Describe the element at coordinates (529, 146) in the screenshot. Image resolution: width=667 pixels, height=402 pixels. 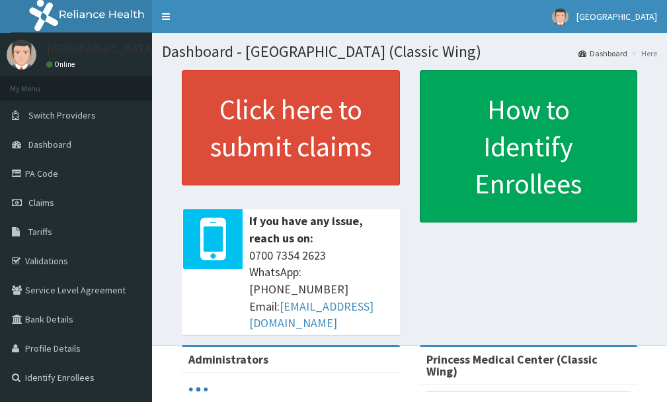
I see `a: How to Identify Enrollees` at that location.